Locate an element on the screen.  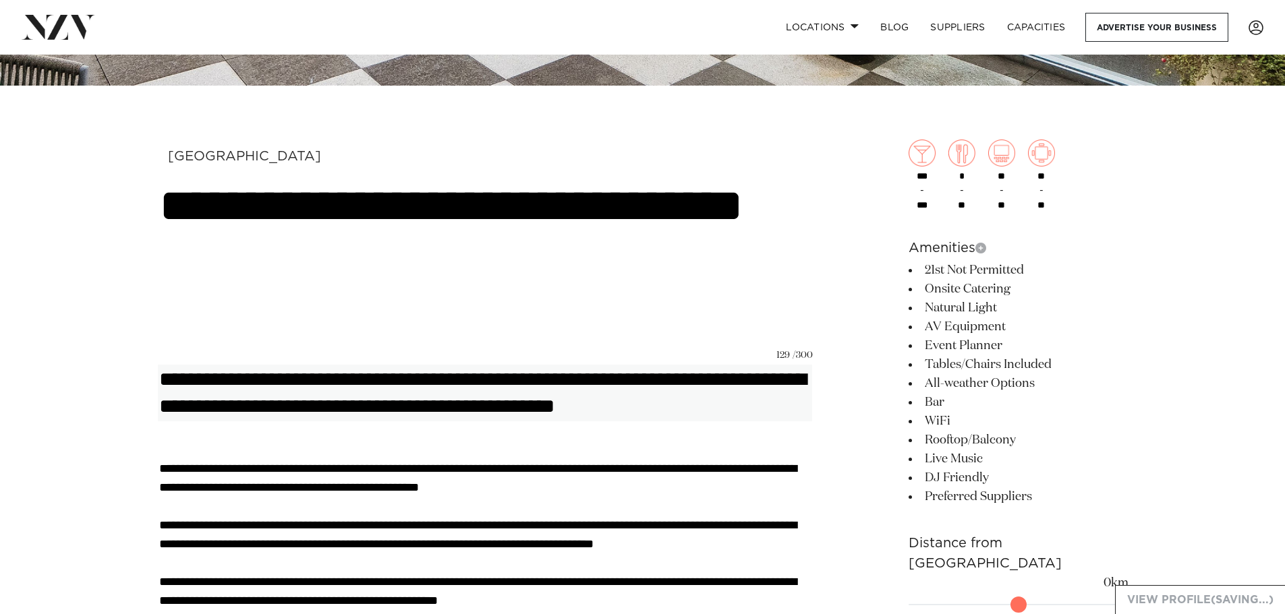
li: Onsite Catering is located at coordinates (1018, 289).